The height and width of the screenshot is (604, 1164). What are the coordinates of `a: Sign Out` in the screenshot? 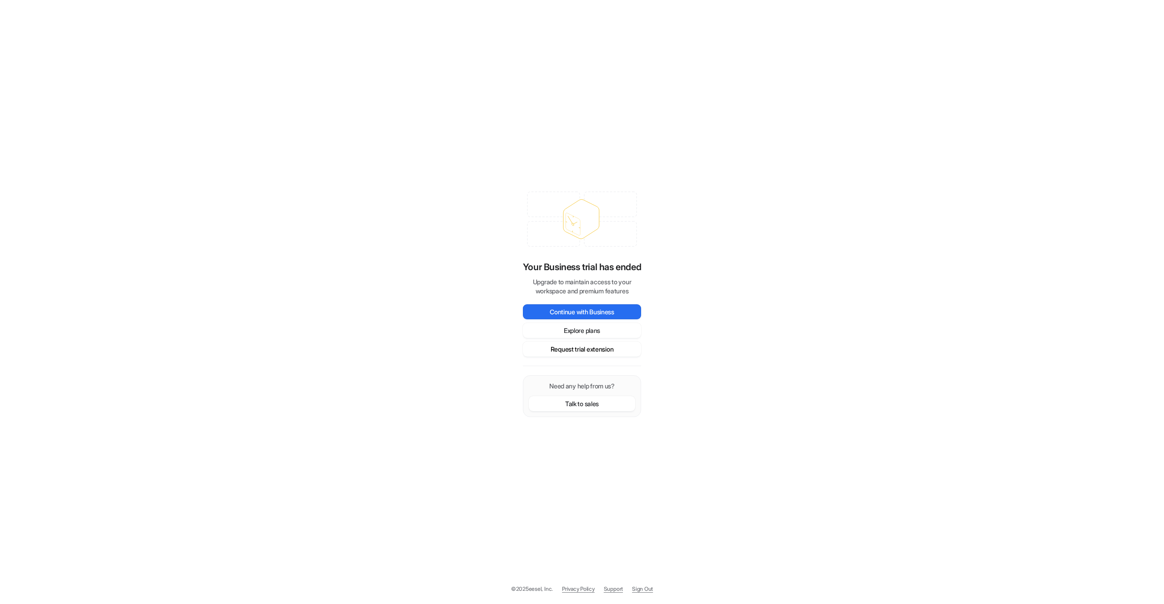 It's located at (643, 589).